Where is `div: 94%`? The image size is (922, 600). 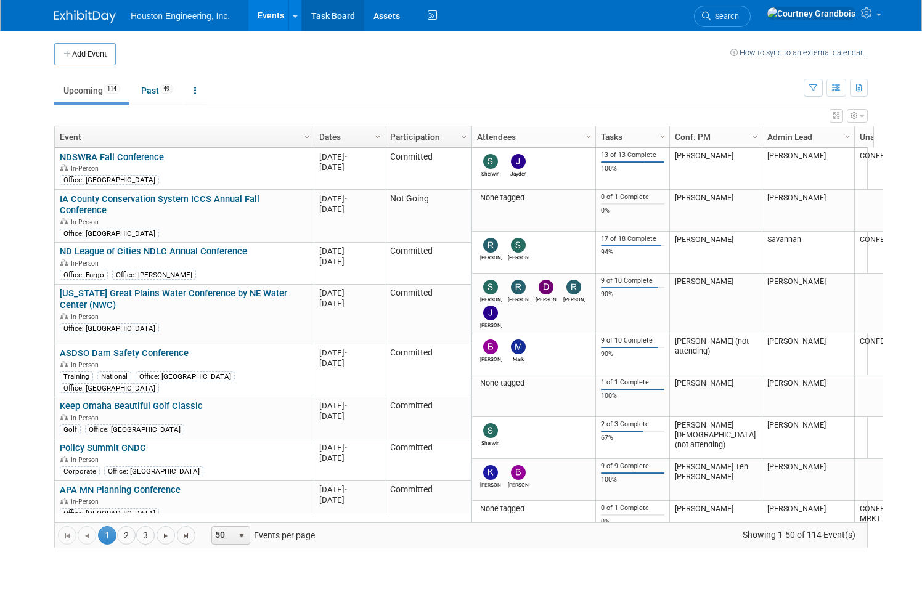 div: 94% is located at coordinates (633, 253).